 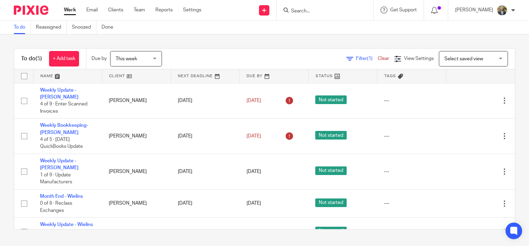 What do you see at coordinates (84, 27) in the screenshot?
I see `a: Snoozed` at bounding box center [84, 27].